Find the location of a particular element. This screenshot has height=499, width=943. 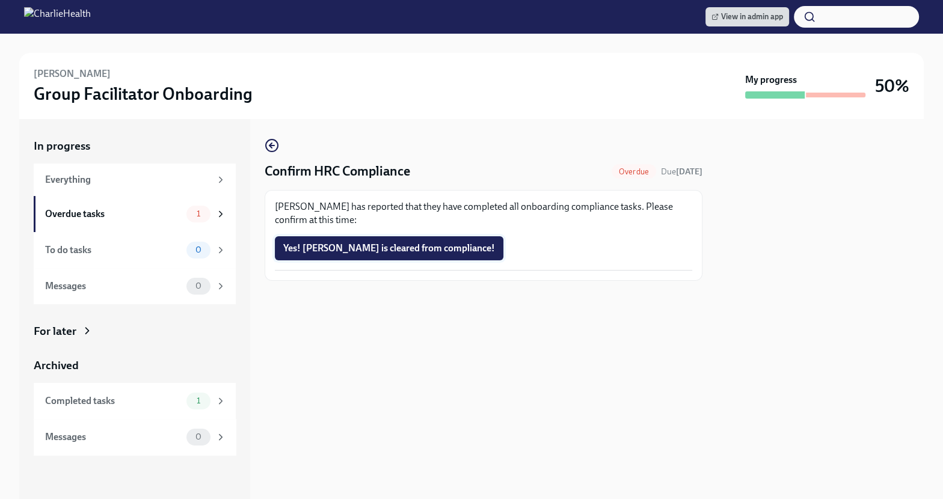

a: View in admin app is located at coordinates (747, 17).